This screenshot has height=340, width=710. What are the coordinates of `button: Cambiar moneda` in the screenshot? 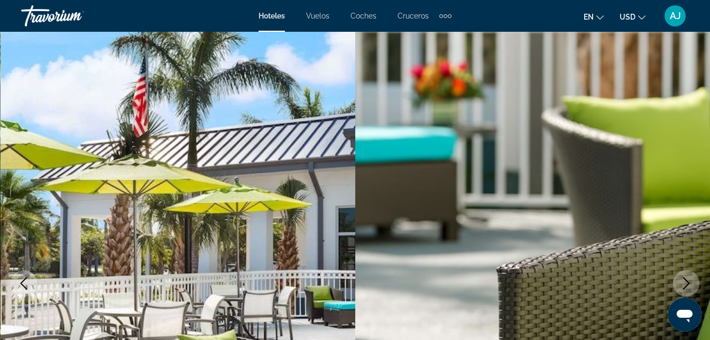 It's located at (633, 16).